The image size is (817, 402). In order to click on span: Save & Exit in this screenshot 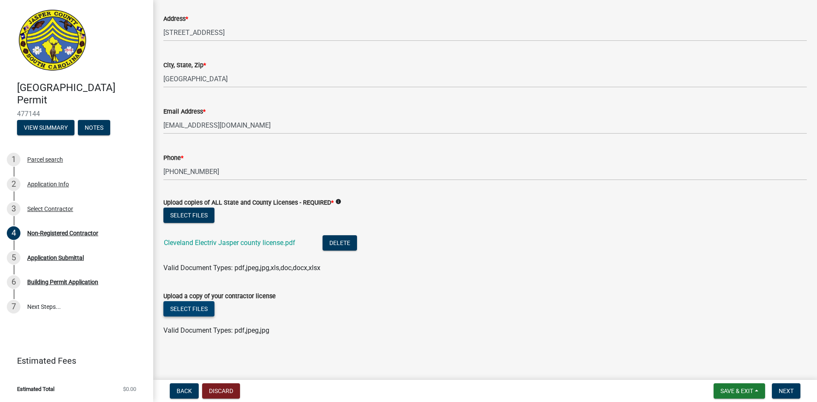, I will do `click(736, 391)`.